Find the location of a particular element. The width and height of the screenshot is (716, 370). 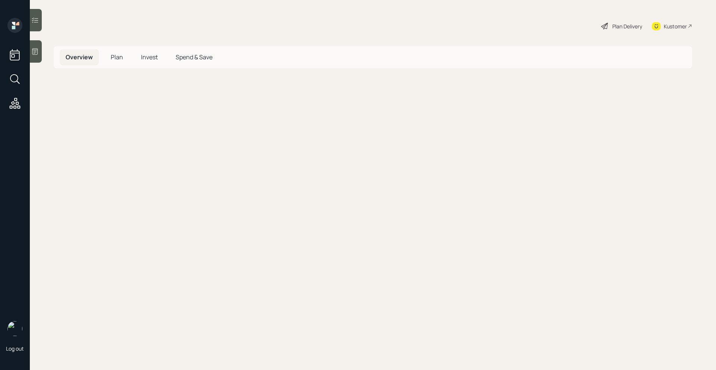

div: Log out is located at coordinates (15, 348).